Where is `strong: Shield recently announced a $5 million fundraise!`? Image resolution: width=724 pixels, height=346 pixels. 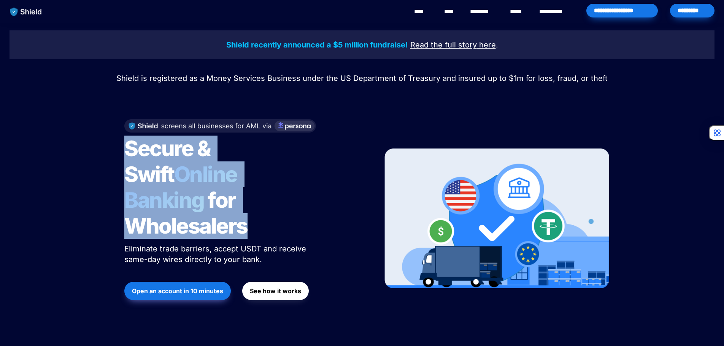 strong: Shield recently announced a $5 million fundraise! is located at coordinates (317, 45).